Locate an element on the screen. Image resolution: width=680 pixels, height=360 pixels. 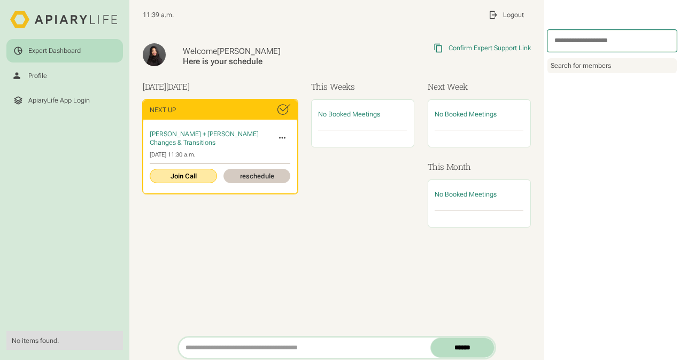
span: 11:39 a.m. is located at coordinates (158, 15).